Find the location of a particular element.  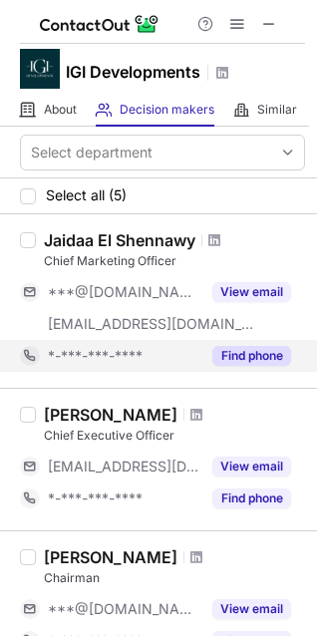

img: s_68f978843358283d5d2ec8b22a6101 is located at coordinates (40, 69).